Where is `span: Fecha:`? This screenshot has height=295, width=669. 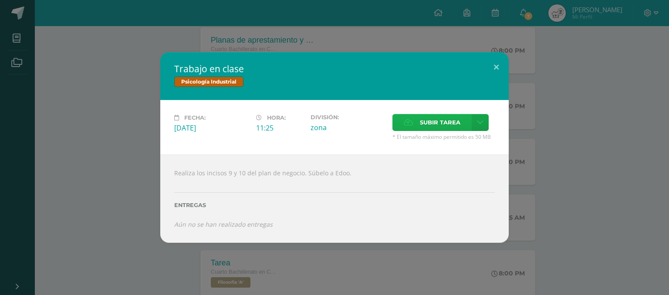
span: Fecha: is located at coordinates (195, 118).